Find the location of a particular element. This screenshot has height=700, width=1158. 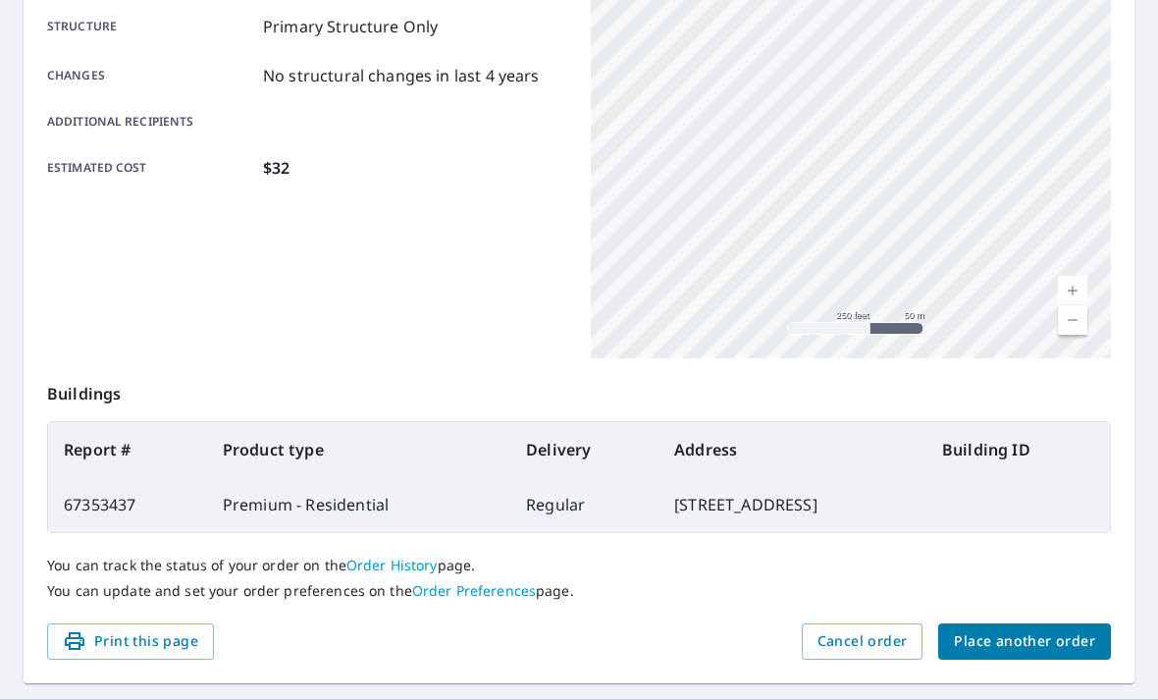

a: Current Level 17, Zoom In is located at coordinates (1073, 290).